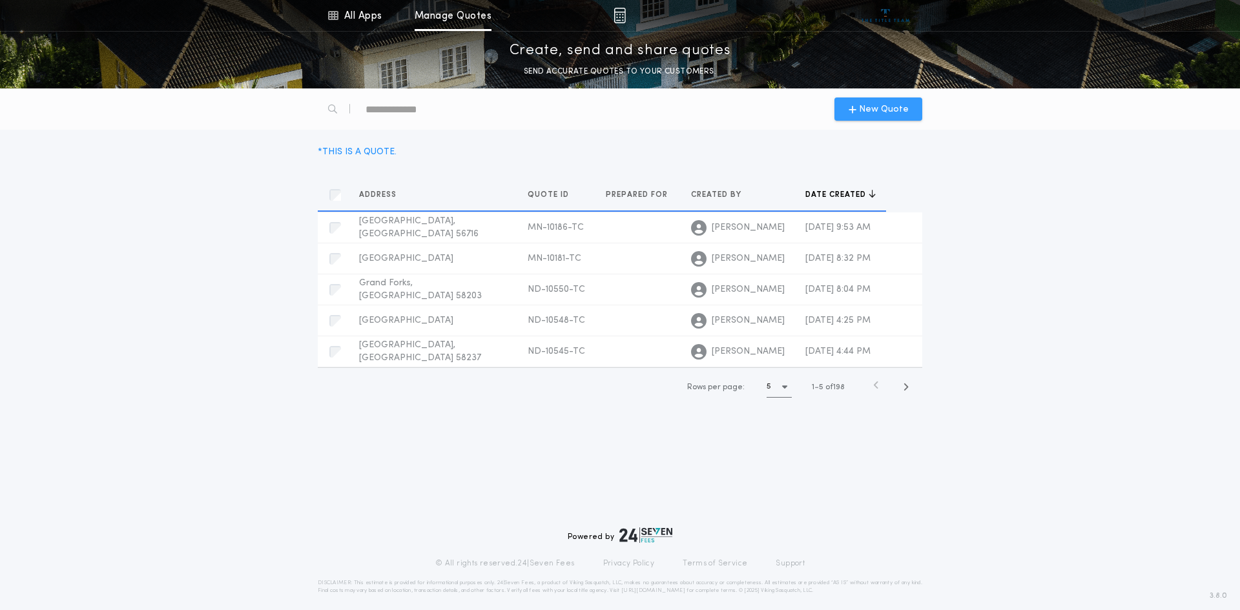 Image resolution: width=1240 pixels, height=610 pixels. I want to click on span: MN-10181-TC, so click(554, 258).